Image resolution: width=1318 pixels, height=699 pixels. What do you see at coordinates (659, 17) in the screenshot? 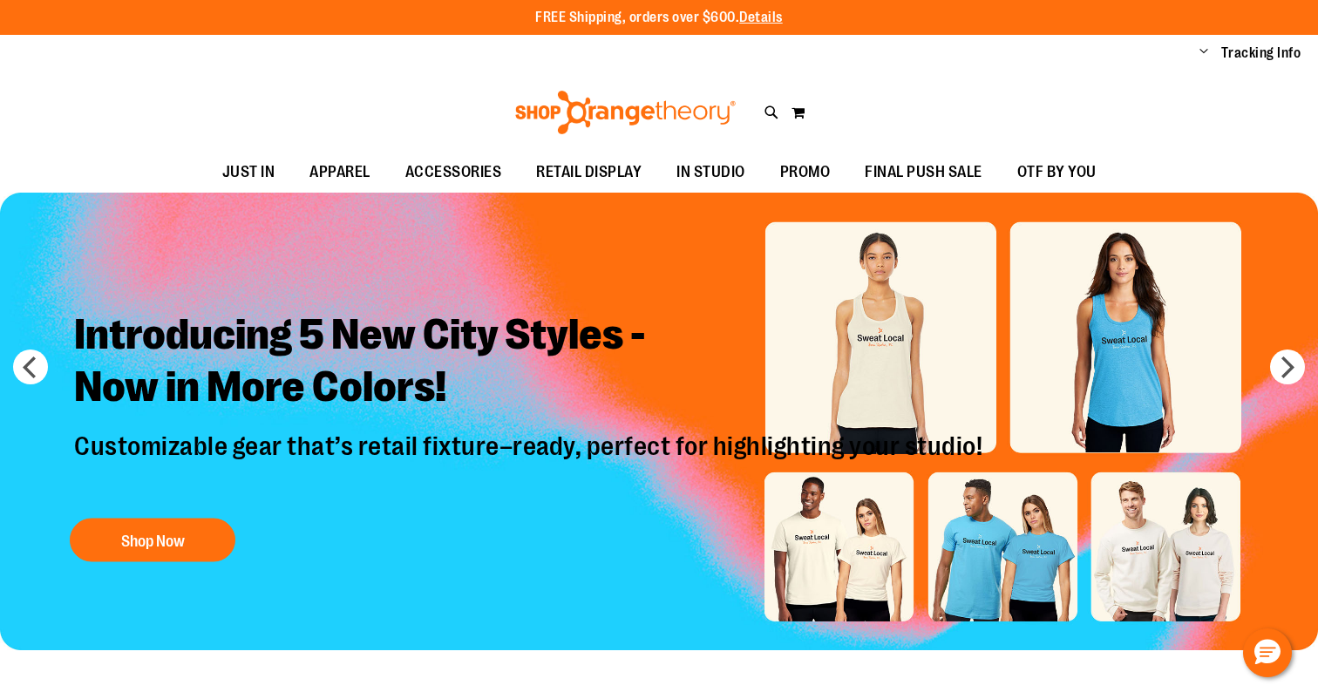
I see `p: FREE Shipping, orders over $600.` at bounding box center [659, 17].